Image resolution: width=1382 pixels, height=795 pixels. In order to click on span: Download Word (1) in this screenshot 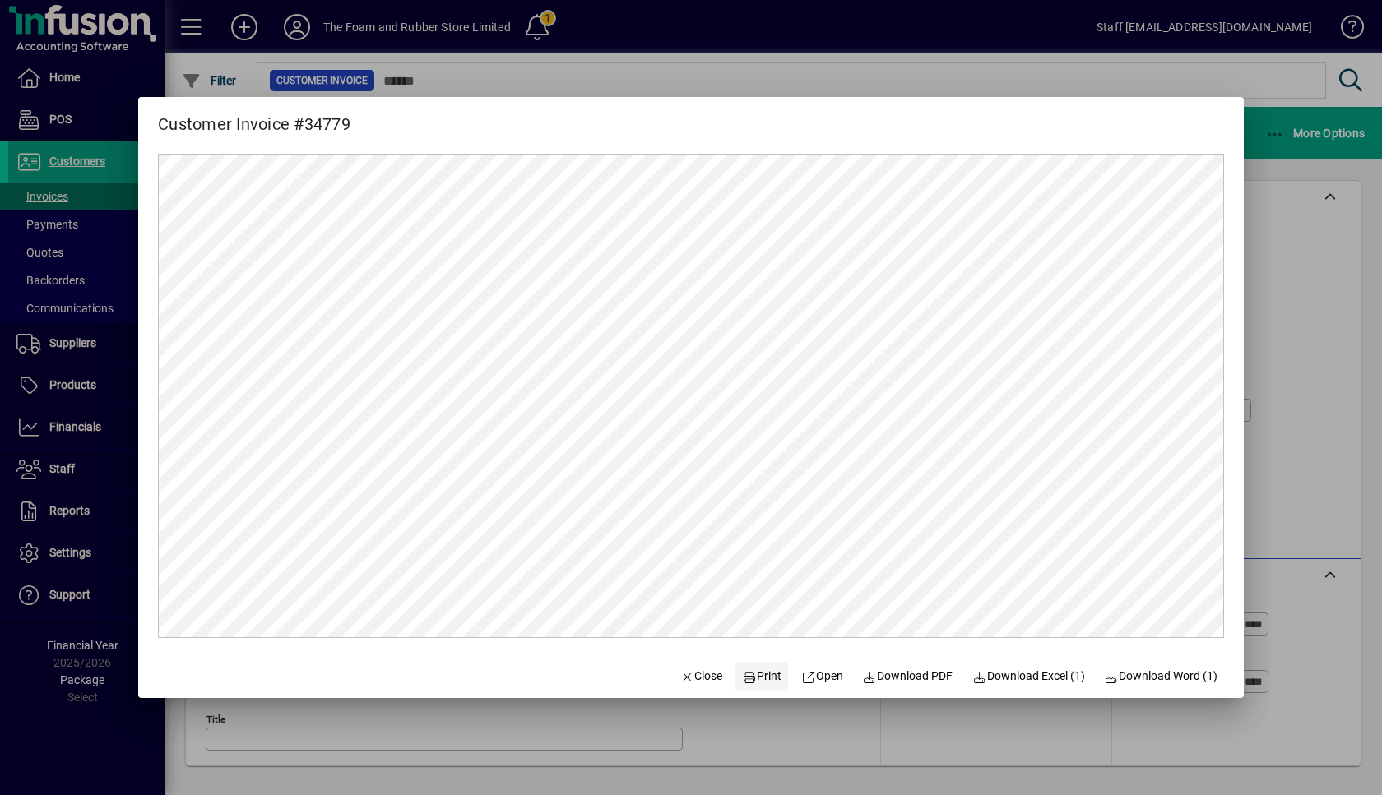, I will do `click(1162, 676)`.